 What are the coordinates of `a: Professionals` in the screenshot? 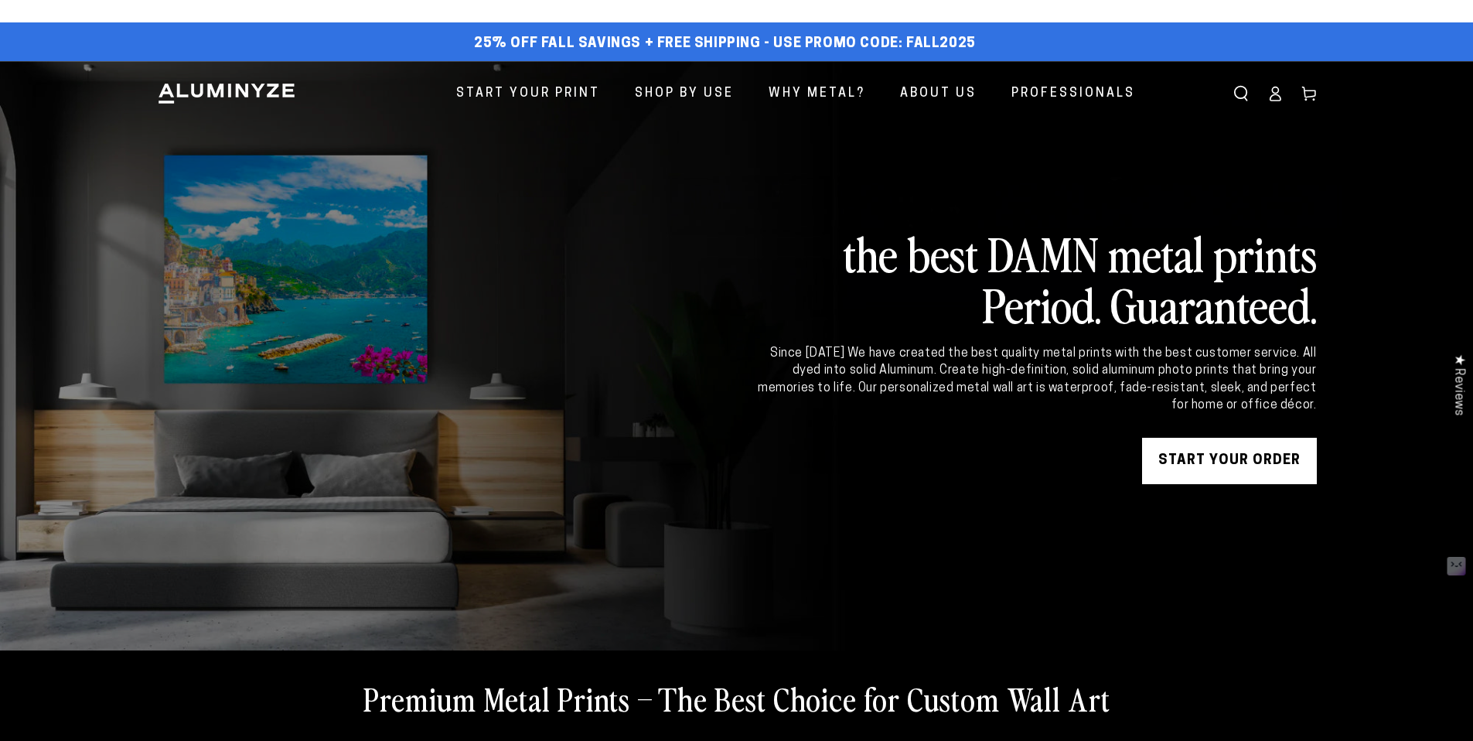 It's located at (1073, 94).